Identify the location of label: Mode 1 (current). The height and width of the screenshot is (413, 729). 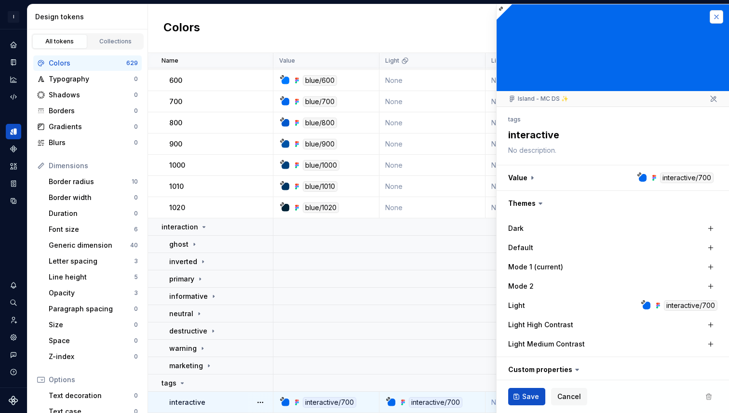
(536, 267).